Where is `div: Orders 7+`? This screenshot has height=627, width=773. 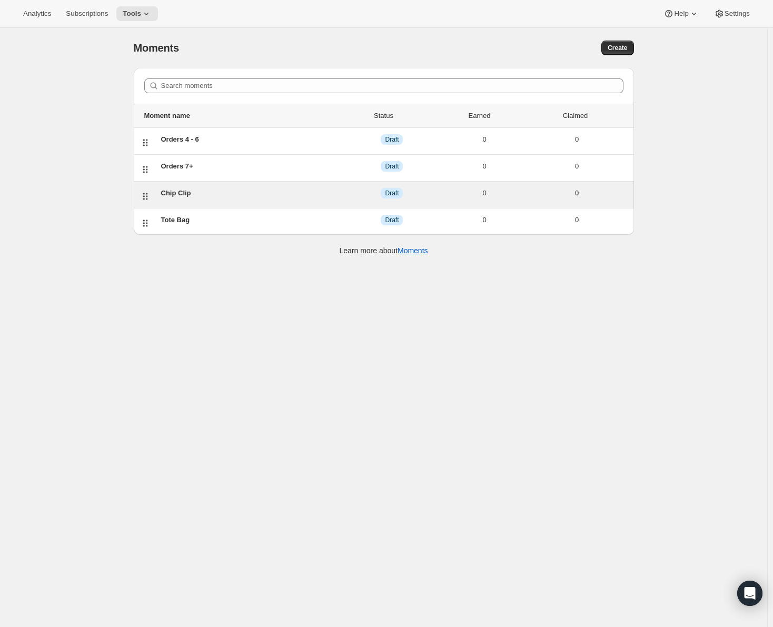 div: Orders 7+ is located at coordinates (253, 166).